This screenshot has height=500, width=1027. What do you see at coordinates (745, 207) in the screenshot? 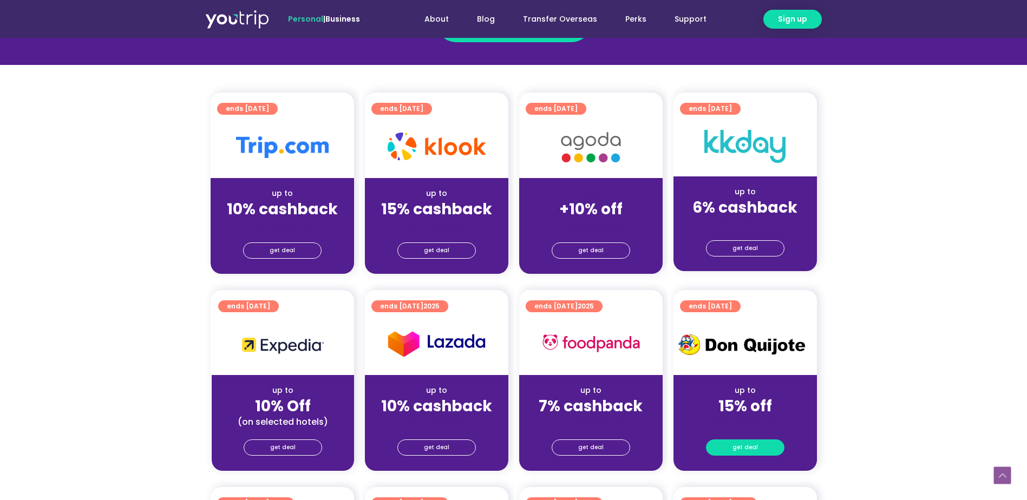
I see `strong: 6% cashback` at bounding box center [745, 207].